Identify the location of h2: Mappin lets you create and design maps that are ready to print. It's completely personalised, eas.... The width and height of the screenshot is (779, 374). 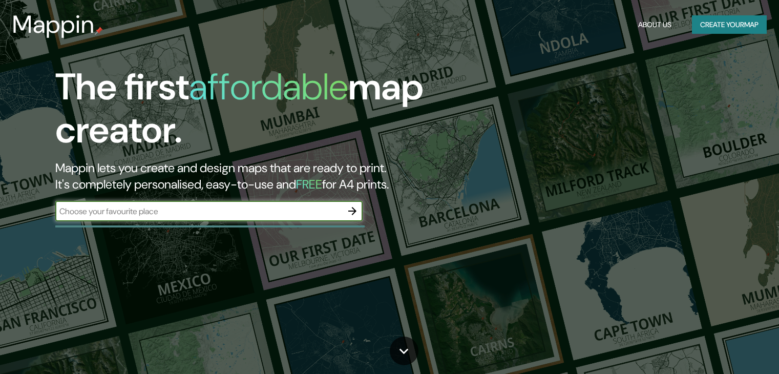
(250, 176).